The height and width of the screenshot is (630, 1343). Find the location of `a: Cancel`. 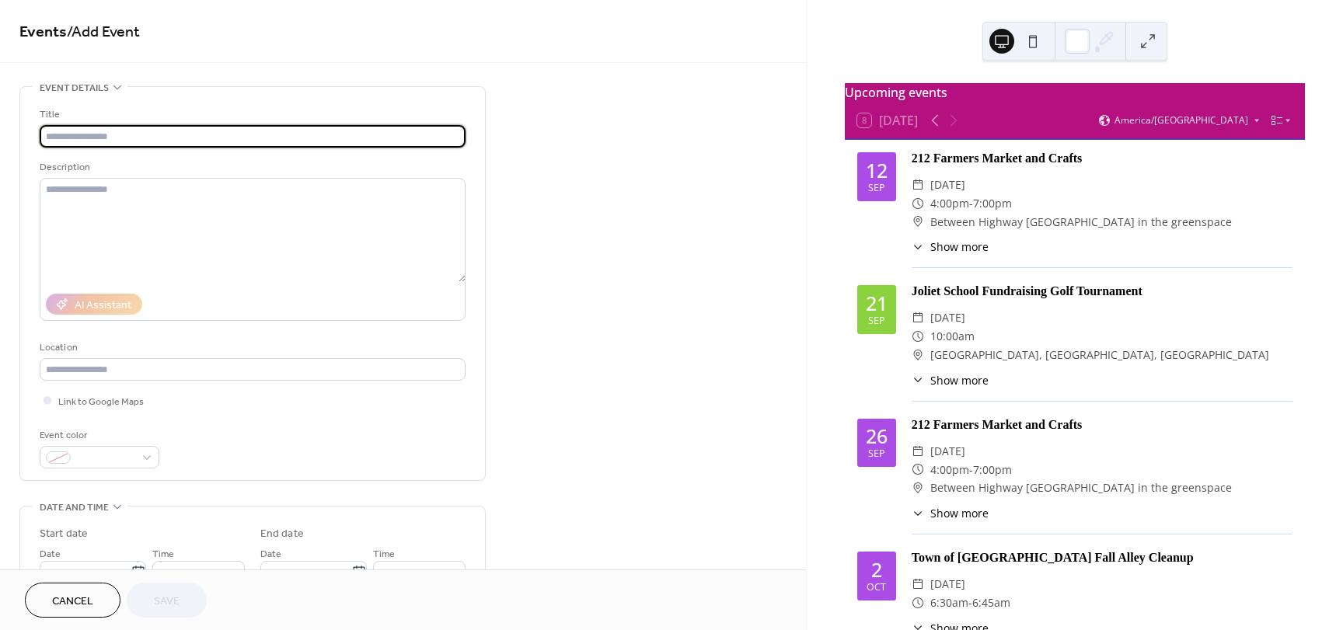

a: Cancel is located at coordinates (72, 600).